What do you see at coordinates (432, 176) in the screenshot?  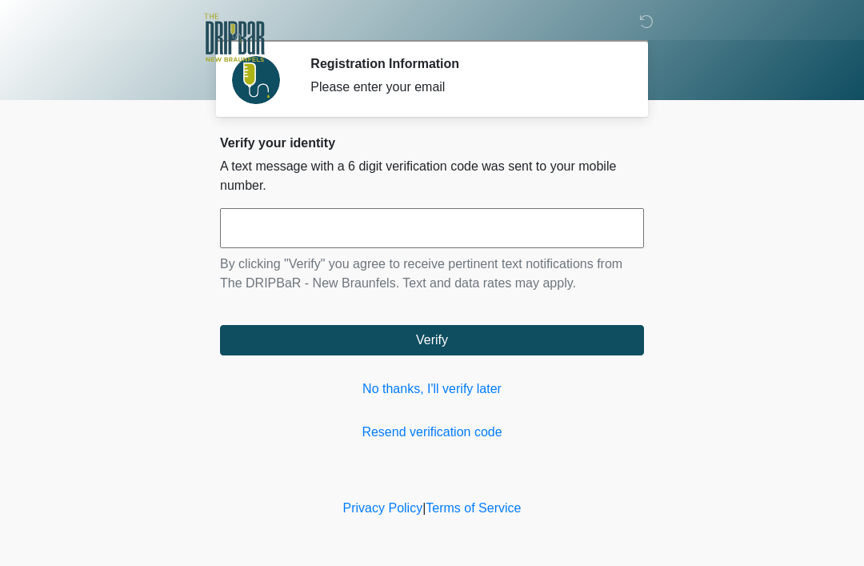 I see `p: A text message with a 6 digit verification code was sent to your mobile number.` at bounding box center [432, 176].